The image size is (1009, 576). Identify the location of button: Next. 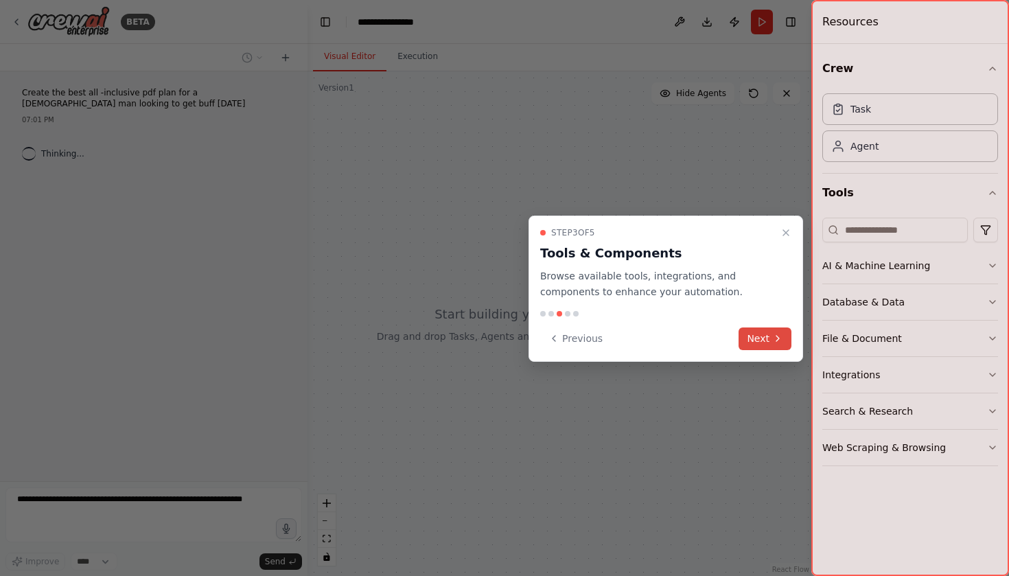
(765, 339).